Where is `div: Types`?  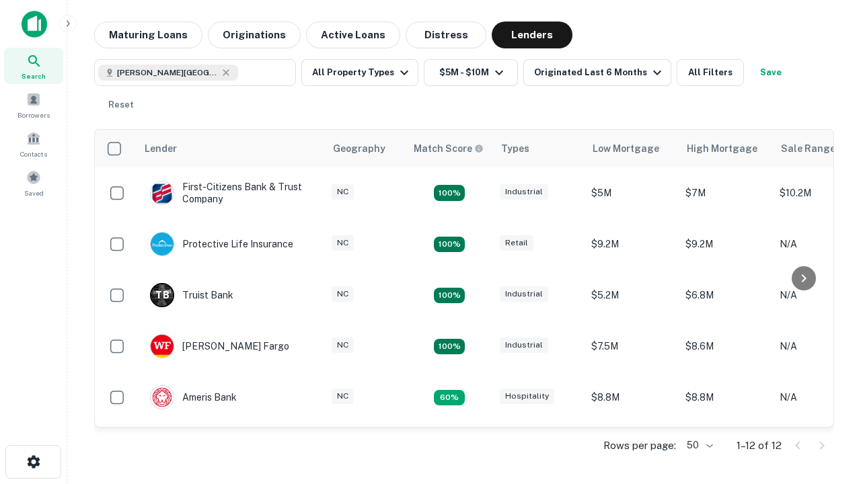 div: Types is located at coordinates (515, 149).